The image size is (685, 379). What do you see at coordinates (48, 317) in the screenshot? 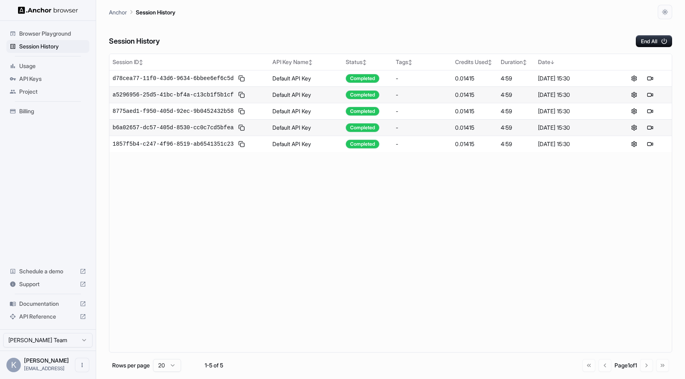
I see `span: API Reference` at bounding box center [48, 317].